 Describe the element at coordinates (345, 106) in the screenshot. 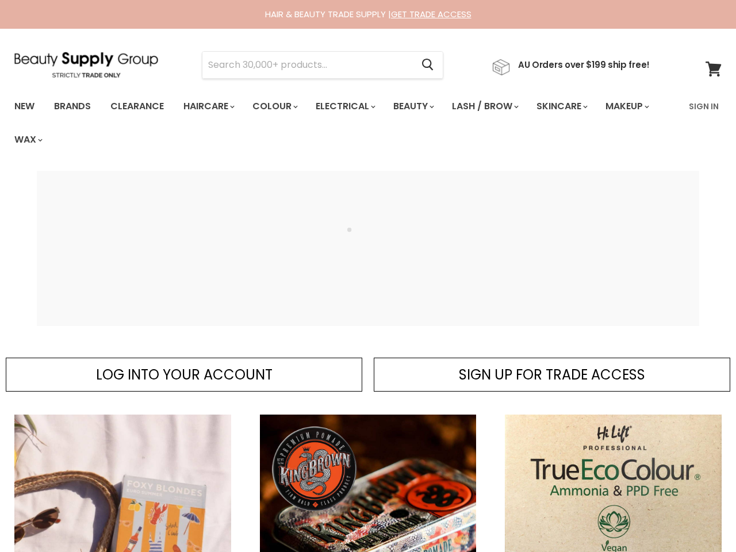

I see `a: Electrical` at that location.